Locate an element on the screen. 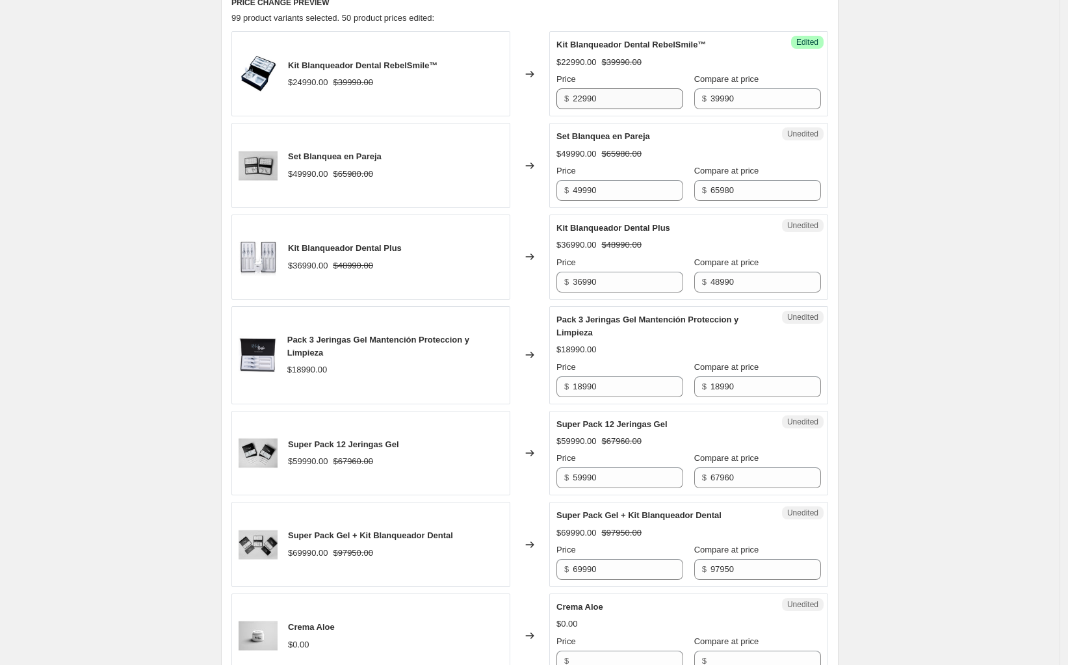 The height and width of the screenshot is (665, 1068). img: PACK12_80x.jpg is located at coordinates (258, 453).